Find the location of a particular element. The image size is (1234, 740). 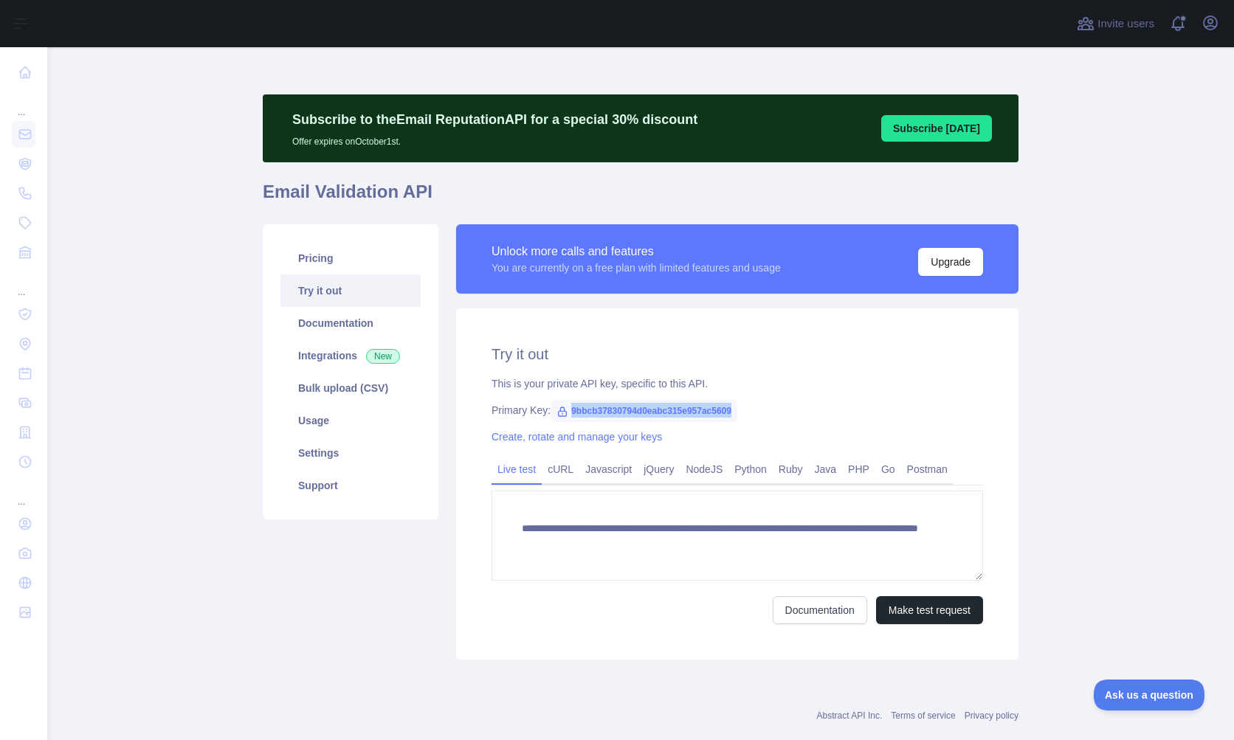

a: Integrations New is located at coordinates (351, 356).